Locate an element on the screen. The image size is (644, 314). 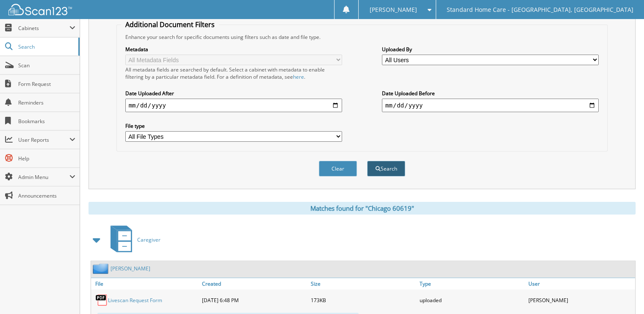
a: Type is located at coordinates (472, 284).